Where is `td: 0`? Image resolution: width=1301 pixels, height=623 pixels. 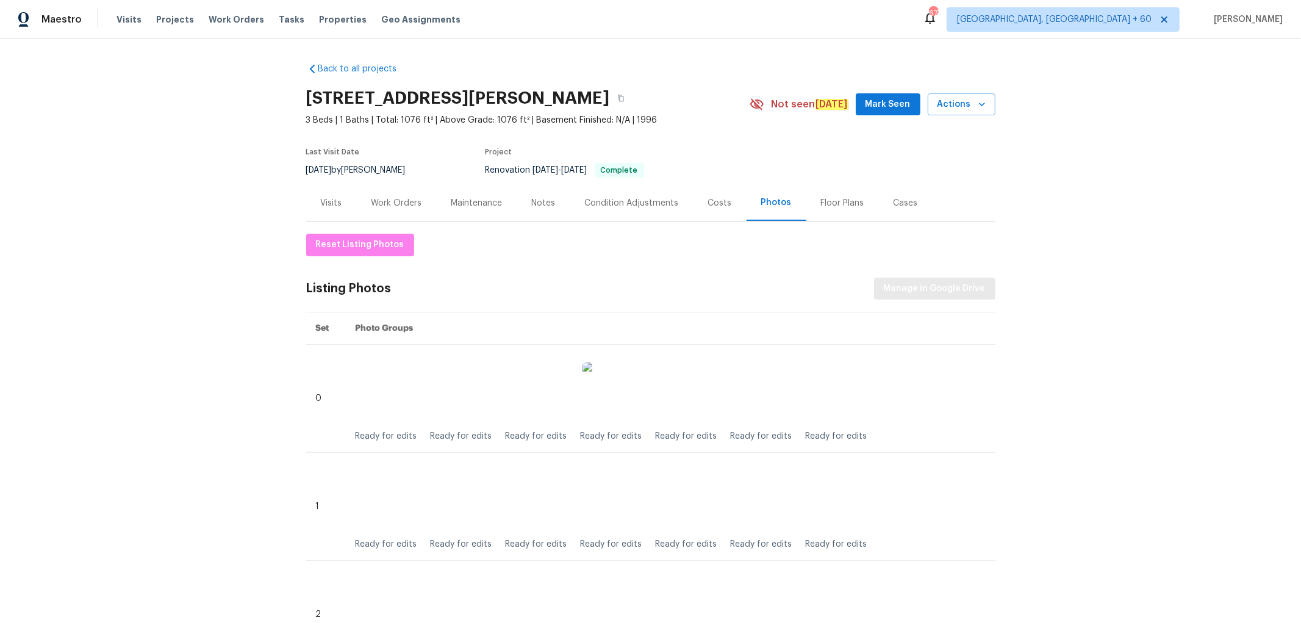 td: 0 is located at coordinates (326, 398).